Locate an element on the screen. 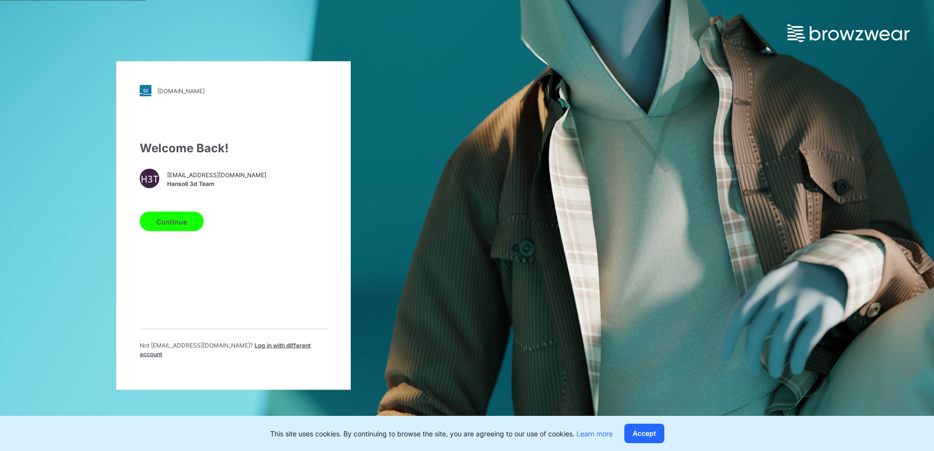 The width and height of the screenshot is (934, 451). div: Welcome Back! is located at coordinates (234, 149).